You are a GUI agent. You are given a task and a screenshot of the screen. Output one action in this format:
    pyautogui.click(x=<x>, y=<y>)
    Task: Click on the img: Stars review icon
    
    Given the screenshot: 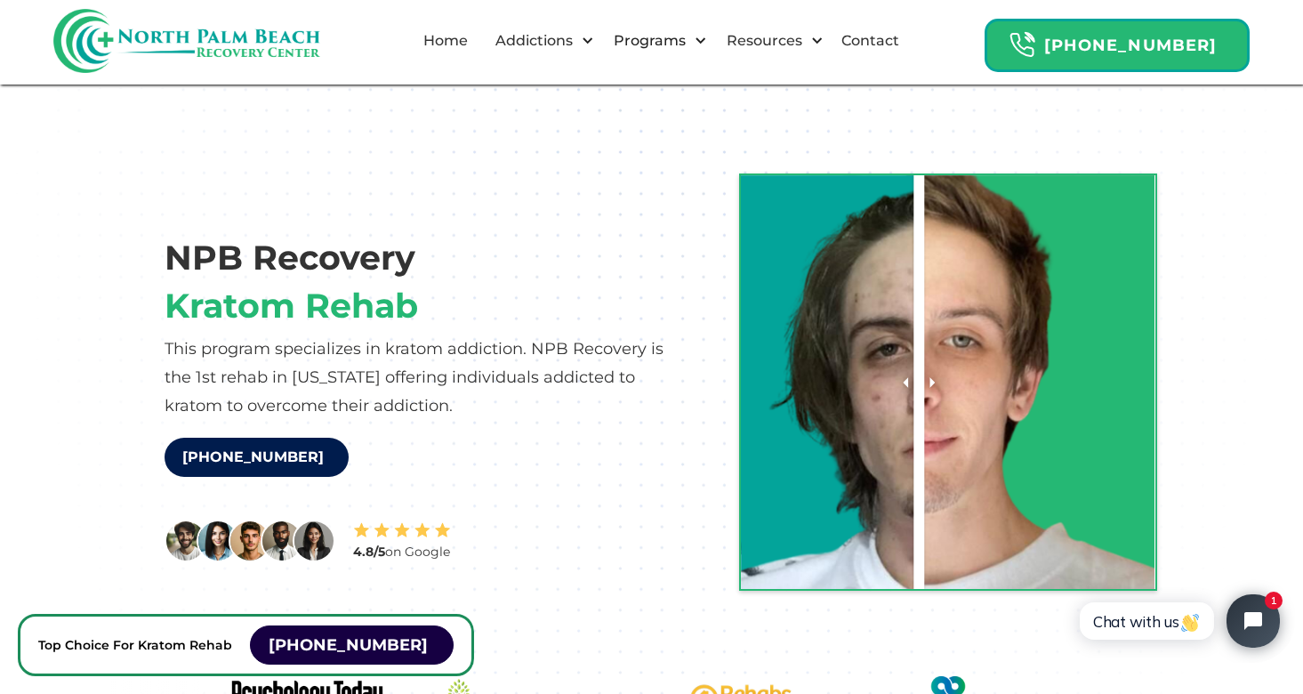 What is the action you would take?
    pyautogui.click(x=402, y=530)
    